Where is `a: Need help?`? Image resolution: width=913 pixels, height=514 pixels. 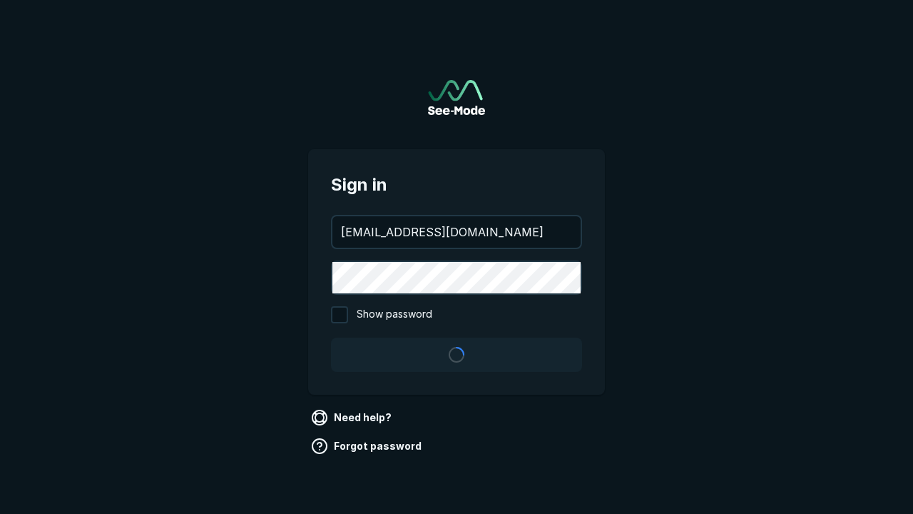 a: Need help? is located at coordinates (352, 417).